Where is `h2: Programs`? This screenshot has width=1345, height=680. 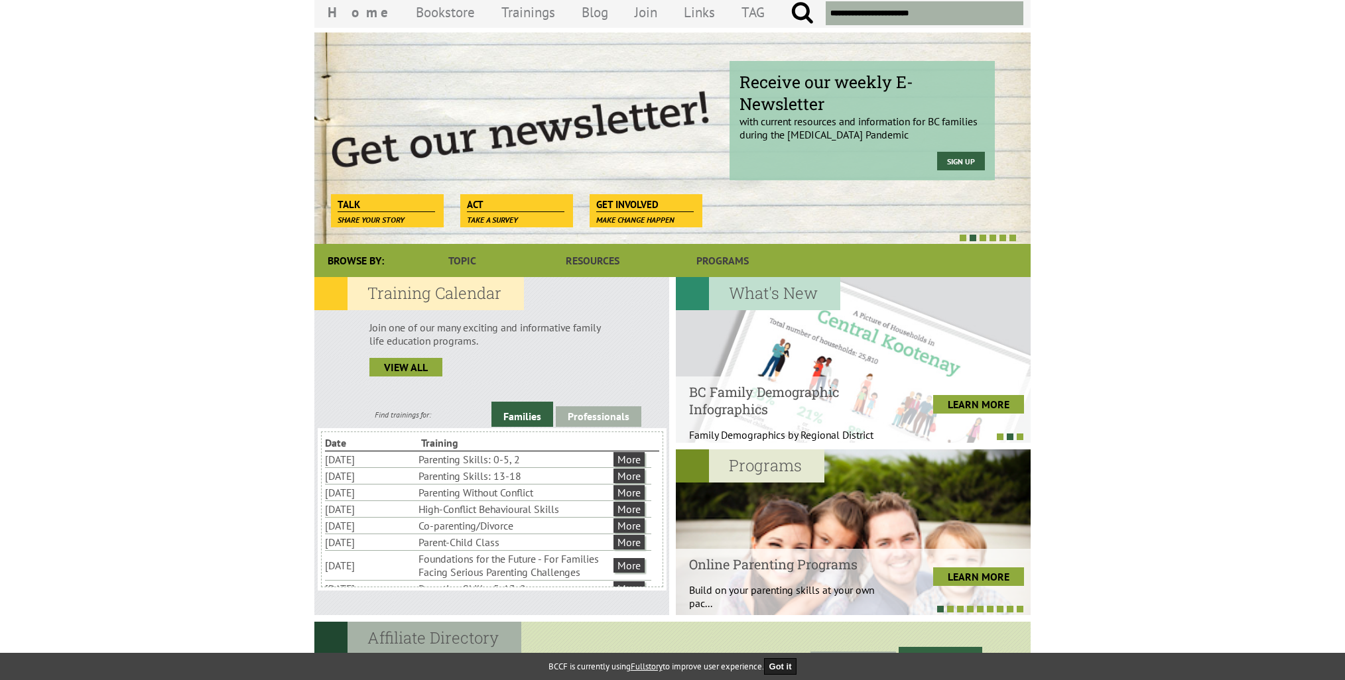 h2: Programs is located at coordinates (750, 466).